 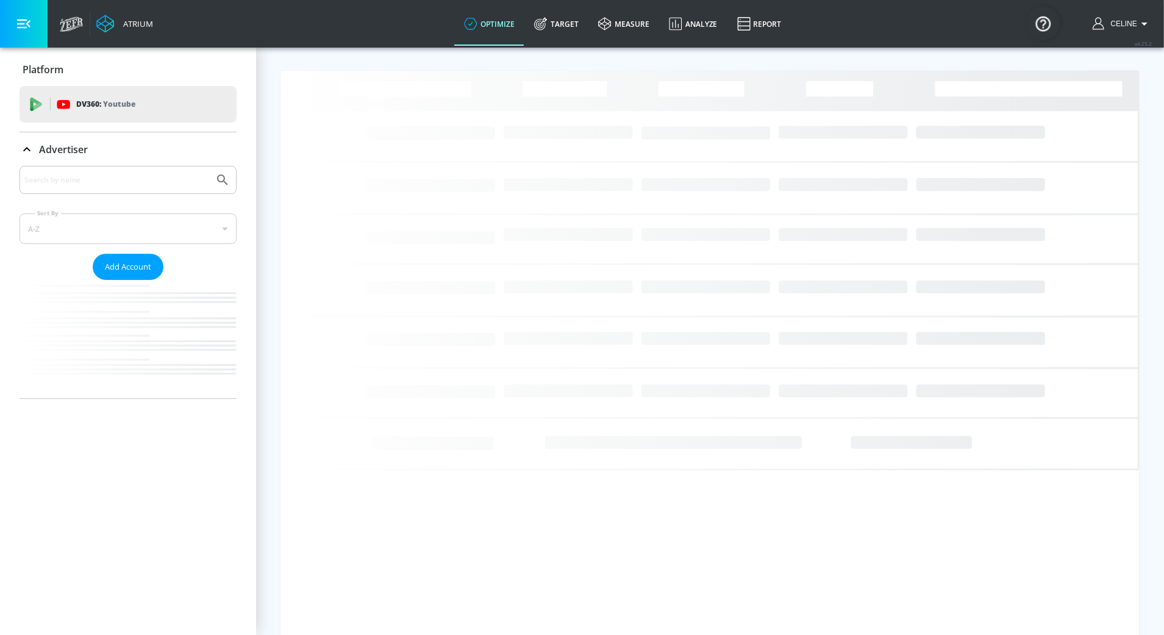 What do you see at coordinates (624, 24) in the screenshot?
I see `a: measure` at bounding box center [624, 24].